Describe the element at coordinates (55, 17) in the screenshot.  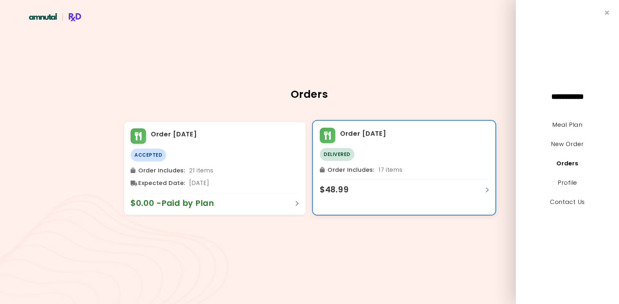
I see `img: RxDiet` at that location.